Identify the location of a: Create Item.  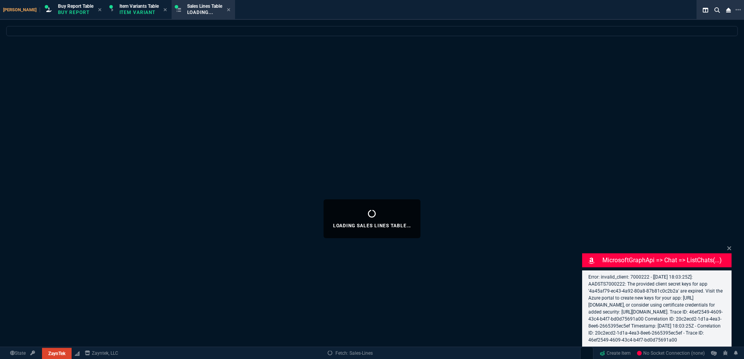
(615, 354).